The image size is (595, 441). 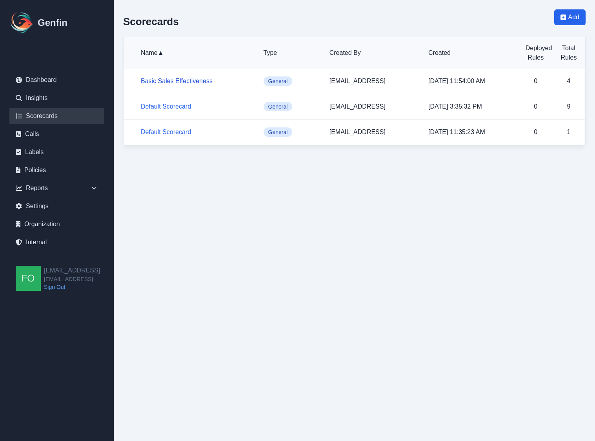 I want to click on a: Insights, so click(x=57, y=98).